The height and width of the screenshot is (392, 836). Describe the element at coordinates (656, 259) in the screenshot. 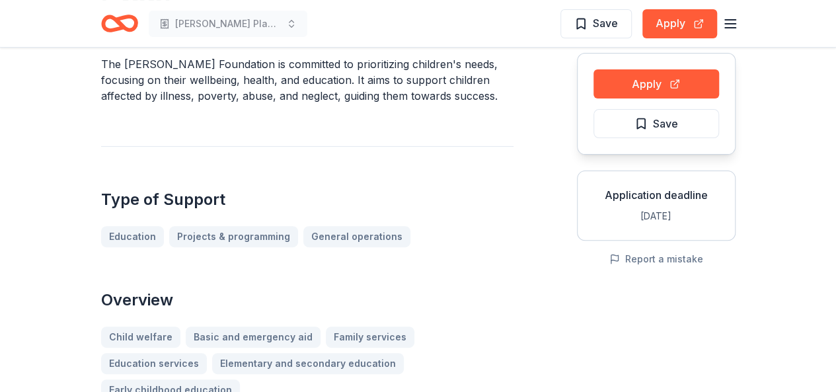

I see `button: Report a mistake` at that location.